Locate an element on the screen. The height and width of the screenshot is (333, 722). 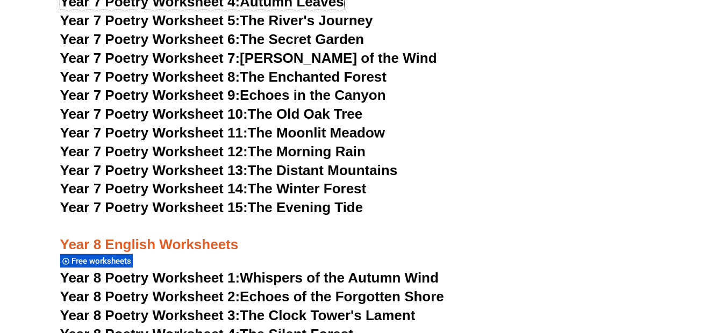
a: Year 8 Poetry Worksheet 1:Whispers of the Autumn Wind is located at coordinates (249, 278).